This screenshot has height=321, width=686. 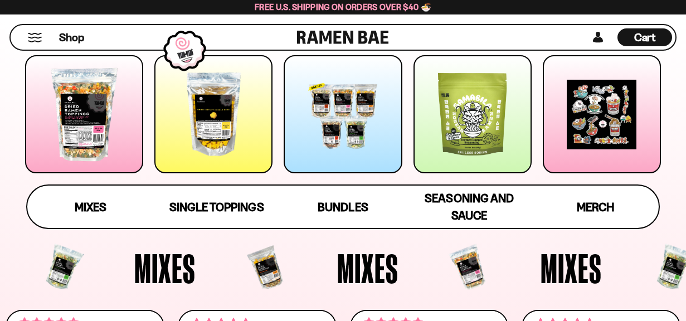 I want to click on a: Shop, so click(x=71, y=37).